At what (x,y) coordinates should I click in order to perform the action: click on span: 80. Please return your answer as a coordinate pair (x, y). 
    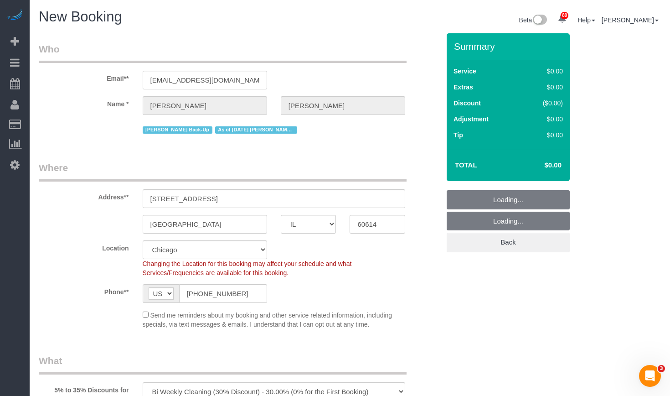
    Looking at the image, I should click on (565, 16).